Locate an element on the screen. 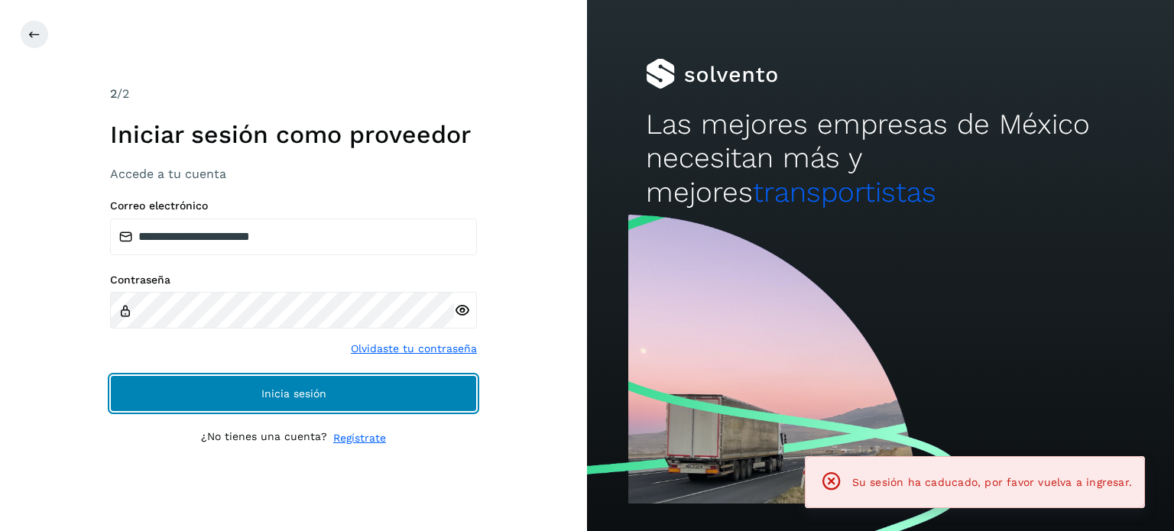 This screenshot has height=531, width=1174. label: Correo electrónico is located at coordinates (294, 206).